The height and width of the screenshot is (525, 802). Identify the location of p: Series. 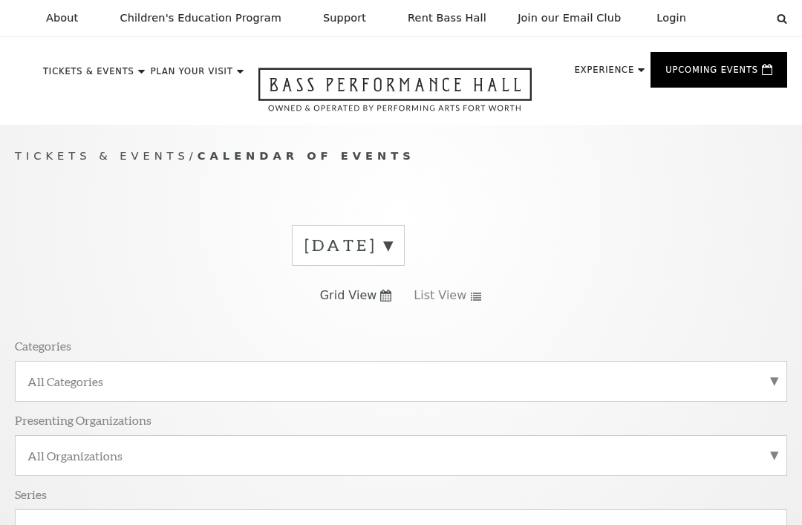
(30, 494).